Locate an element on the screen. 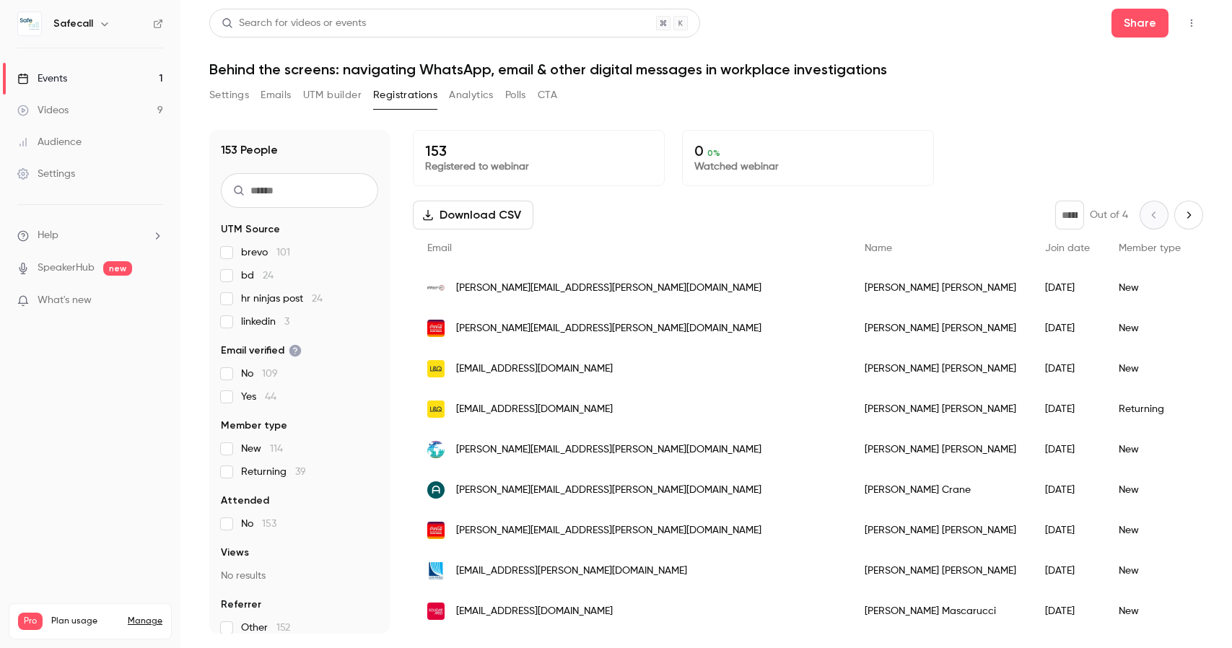  img: innserveltd.com is located at coordinates (436, 288).